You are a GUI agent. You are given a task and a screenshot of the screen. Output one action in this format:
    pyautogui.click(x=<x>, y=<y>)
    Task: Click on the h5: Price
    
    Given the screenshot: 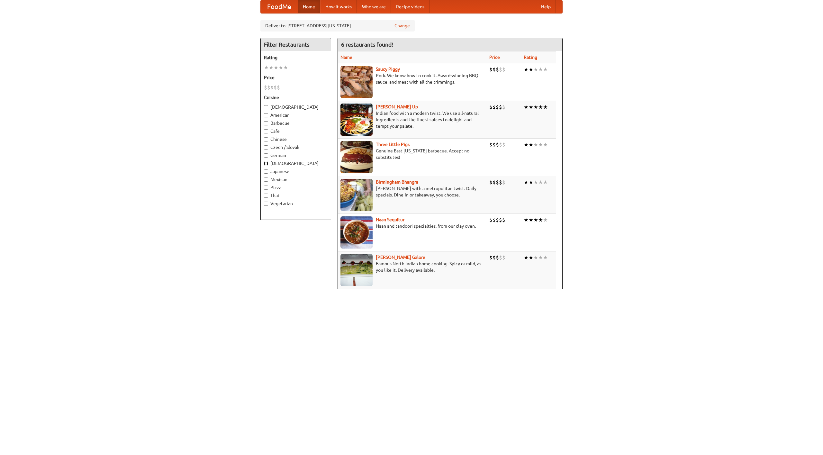 What is the action you would take?
    pyautogui.click(x=296, y=77)
    